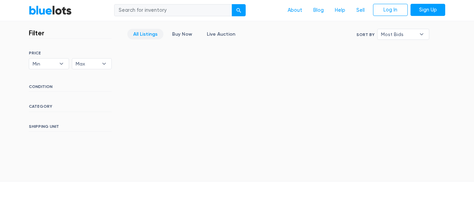 The height and width of the screenshot is (202, 474). I want to click on a: BlueLots, so click(50, 10).